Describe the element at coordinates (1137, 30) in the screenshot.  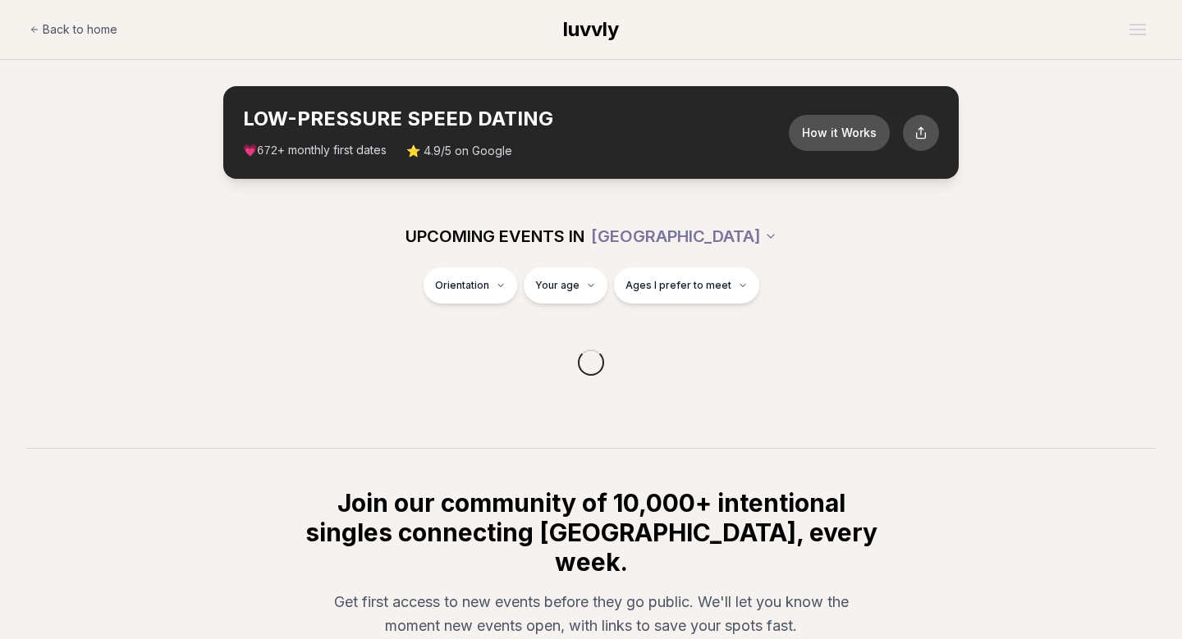
I see `button: Open menu` at that location.